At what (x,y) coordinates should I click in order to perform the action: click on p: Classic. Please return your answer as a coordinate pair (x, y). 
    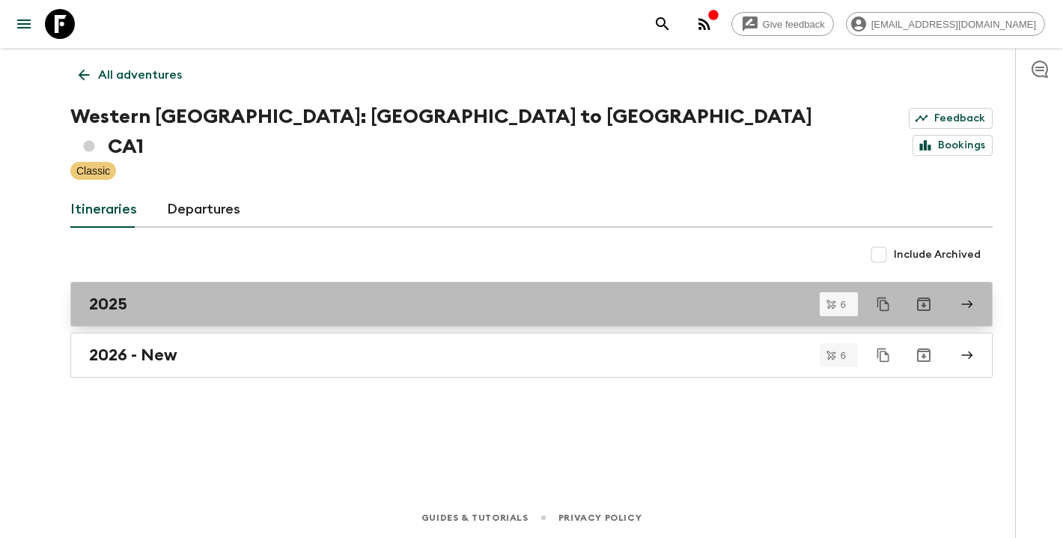
    Looking at the image, I should click on (93, 171).